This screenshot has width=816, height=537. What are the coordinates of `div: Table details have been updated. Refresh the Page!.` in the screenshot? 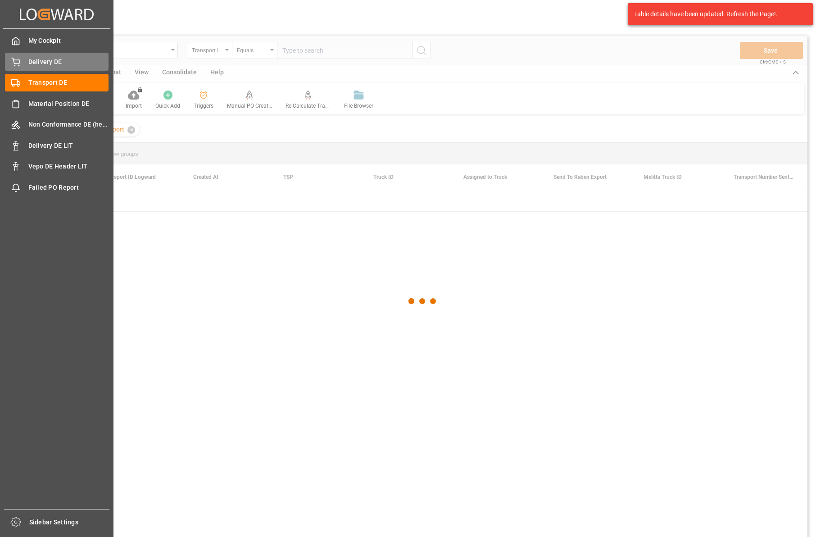 It's located at (717, 14).